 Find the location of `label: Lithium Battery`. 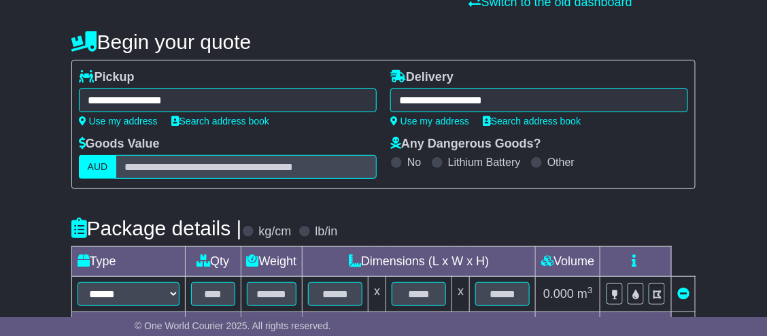

label: Lithium Battery is located at coordinates (484, 162).